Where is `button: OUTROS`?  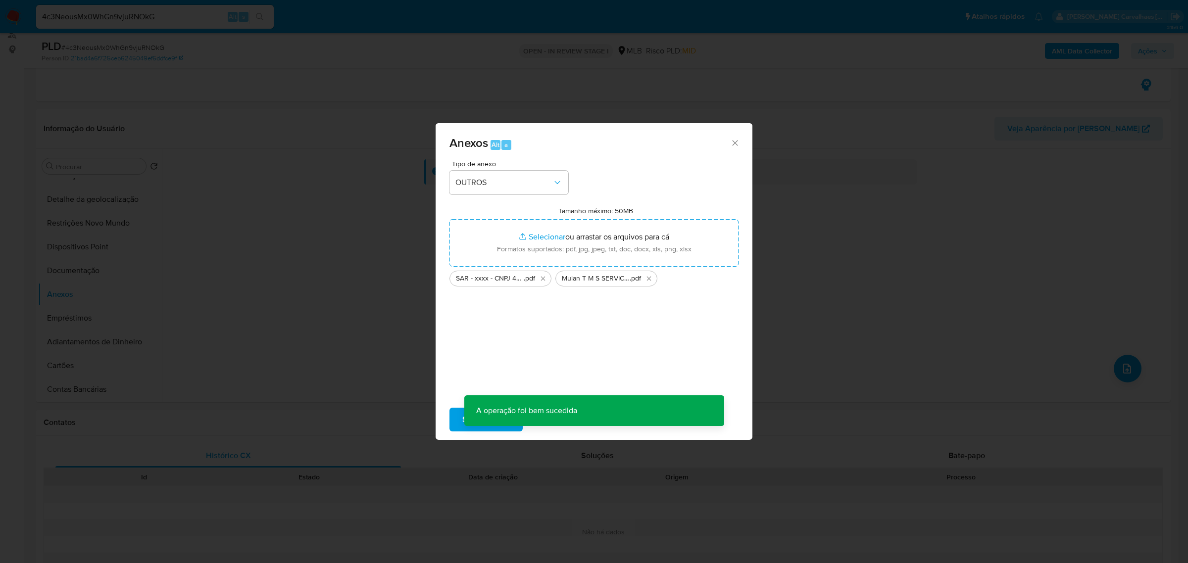 button: OUTROS is located at coordinates (509, 183).